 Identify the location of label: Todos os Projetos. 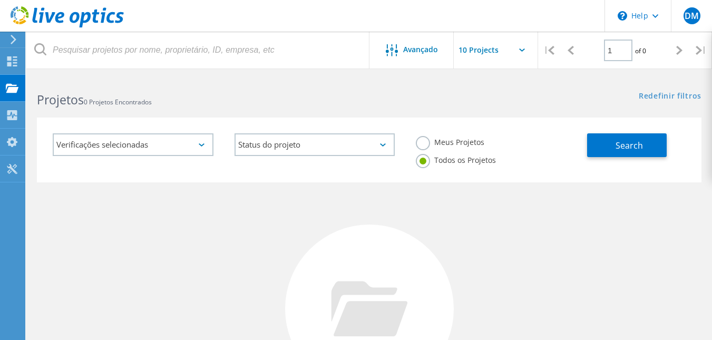
(456, 159).